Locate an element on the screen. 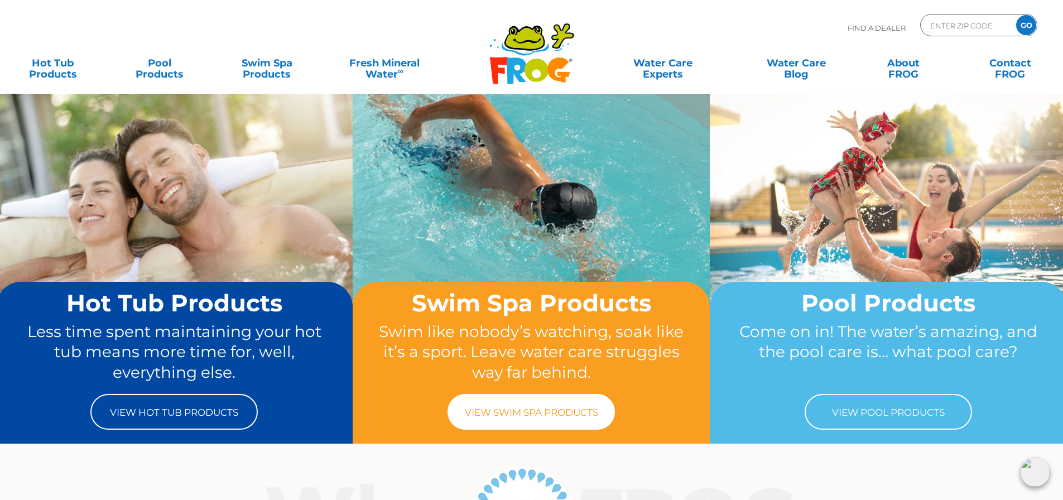 This screenshot has height=500, width=1063. p: Less time spent maintaining your hot tub means more time for, well, everything else. is located at coordinates (175, 352).